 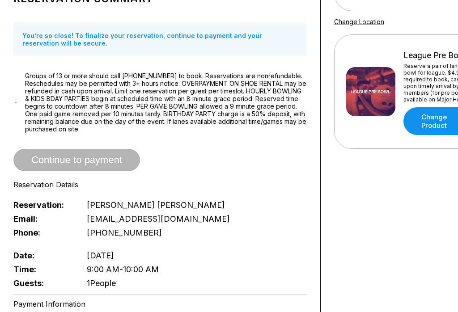 What do you see at coordinates (122, 269) in the screenshot?
I see `span: 9:00 AM - 10:00 AM` at bounding box center [122, 269].